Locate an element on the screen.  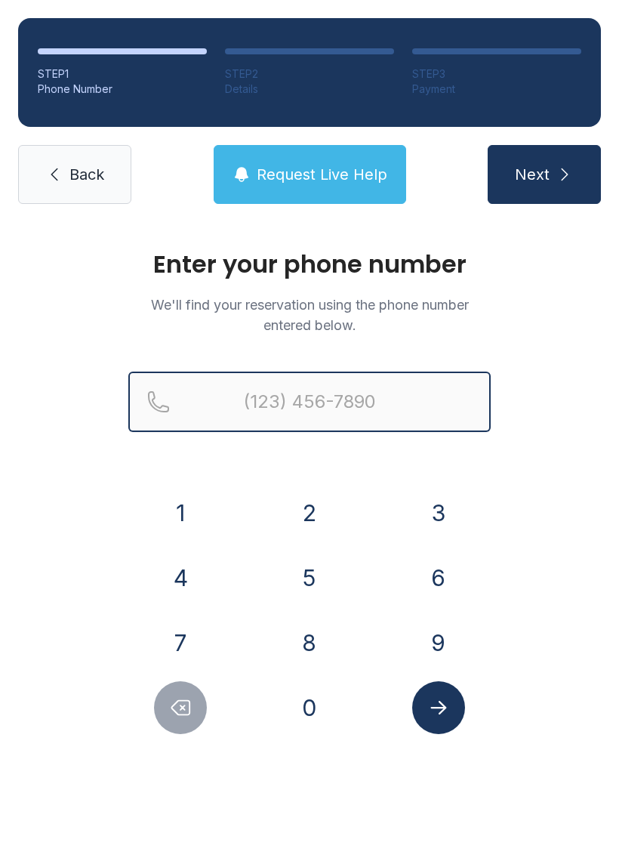
input: Reservation phone number is located at coordinates (310, 402).